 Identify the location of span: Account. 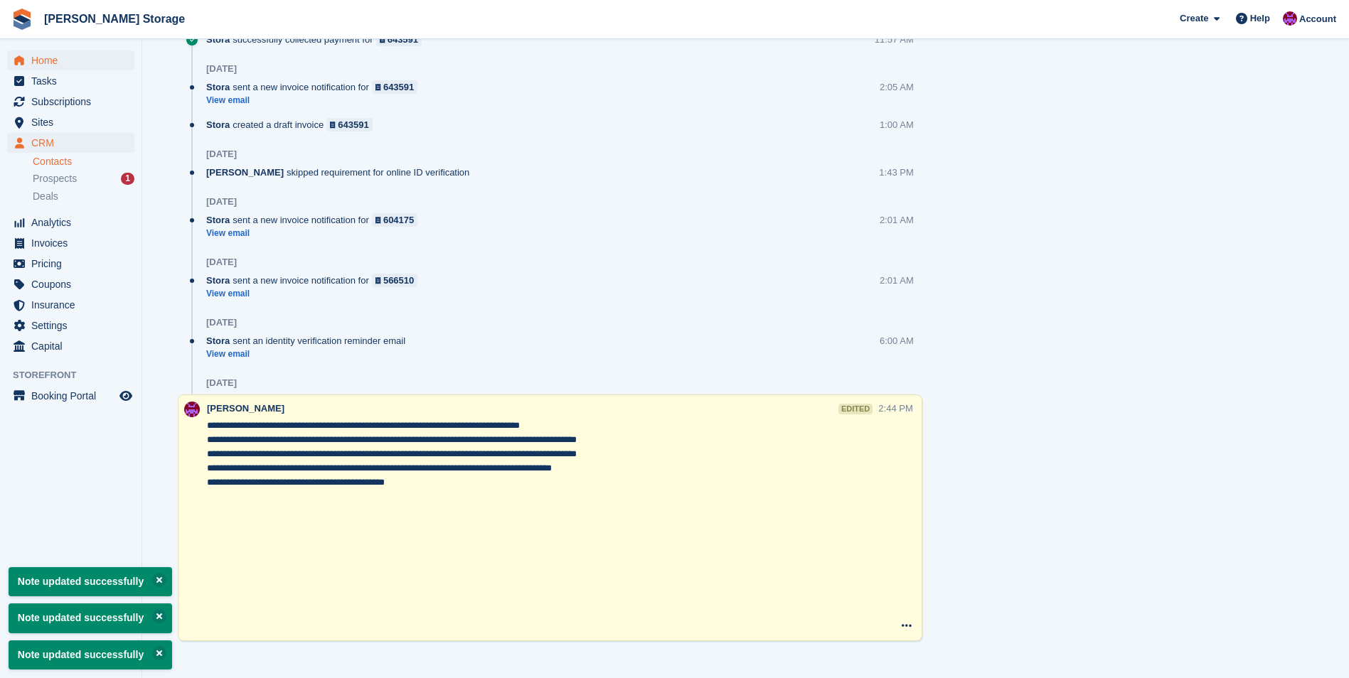
(1318, 19).